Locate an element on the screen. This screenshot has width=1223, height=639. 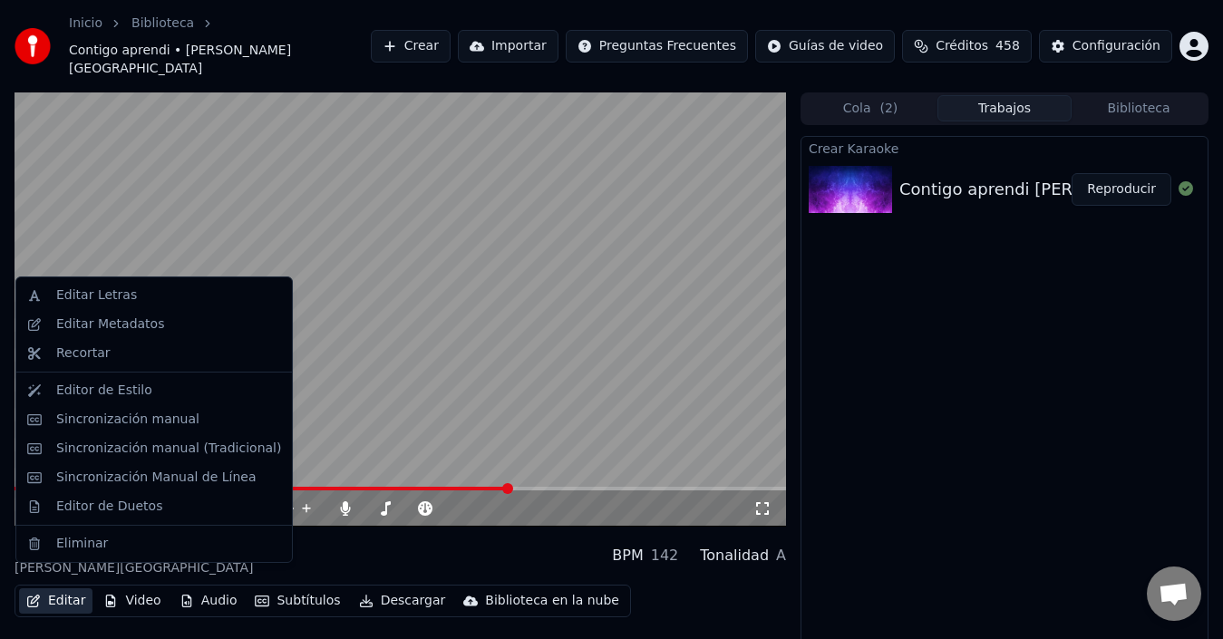
div: A is located at coordinates (781, 556).